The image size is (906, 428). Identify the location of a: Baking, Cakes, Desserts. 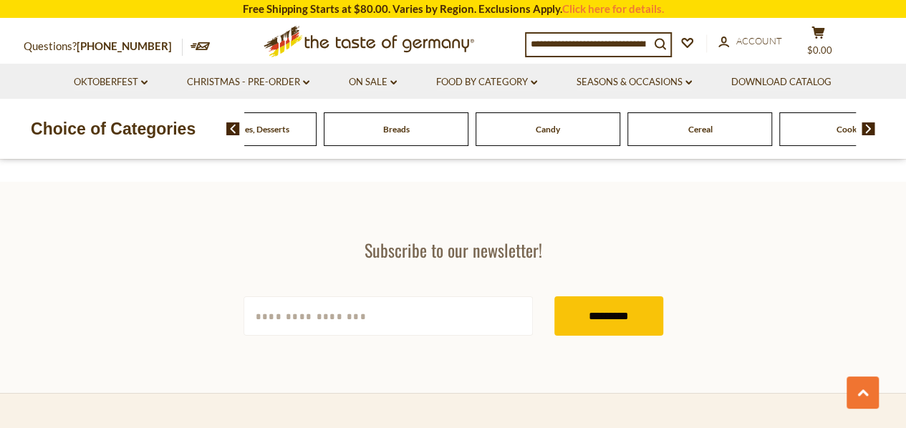
(244, 129).